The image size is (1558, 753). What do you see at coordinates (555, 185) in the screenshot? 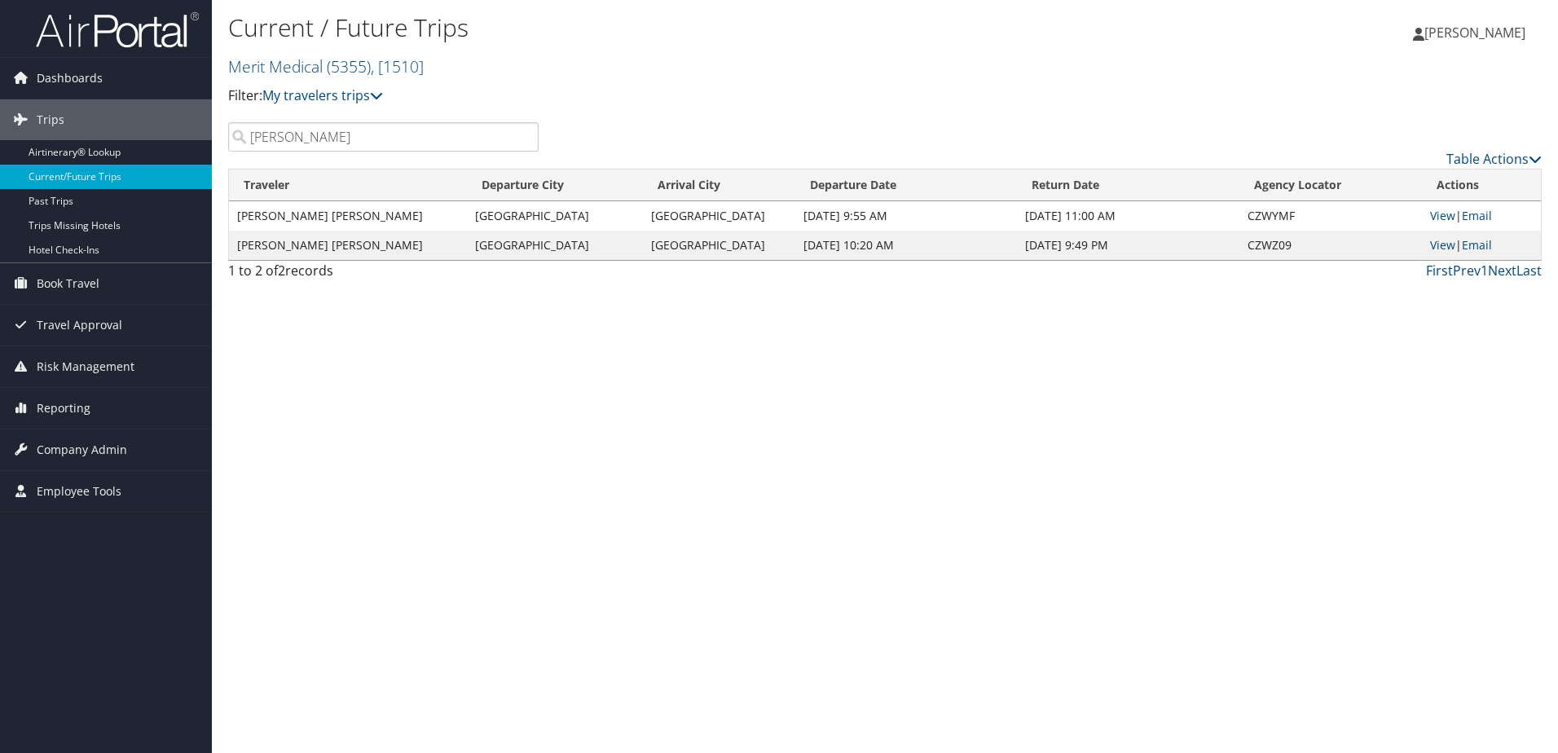
I see `th: Departure City: activate to sort column ascending` at bounding box center [555, 185].